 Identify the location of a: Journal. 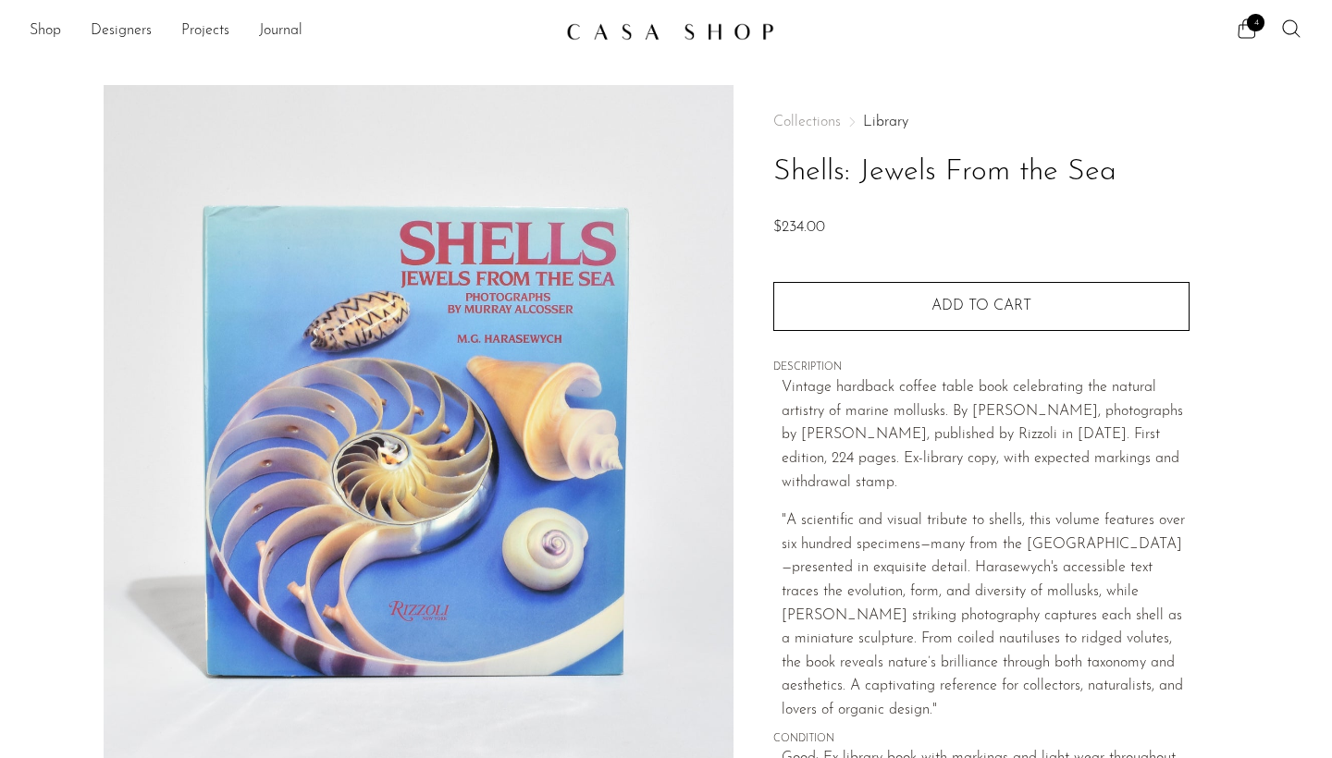
(280, 31).